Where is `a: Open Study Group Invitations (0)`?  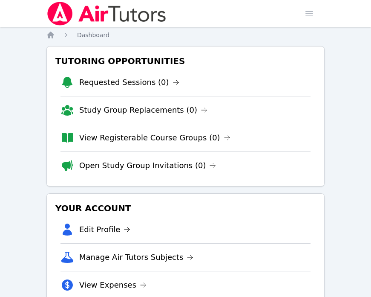 a: Open Study Group Invitations (0) is located at coordinates (148, 165).